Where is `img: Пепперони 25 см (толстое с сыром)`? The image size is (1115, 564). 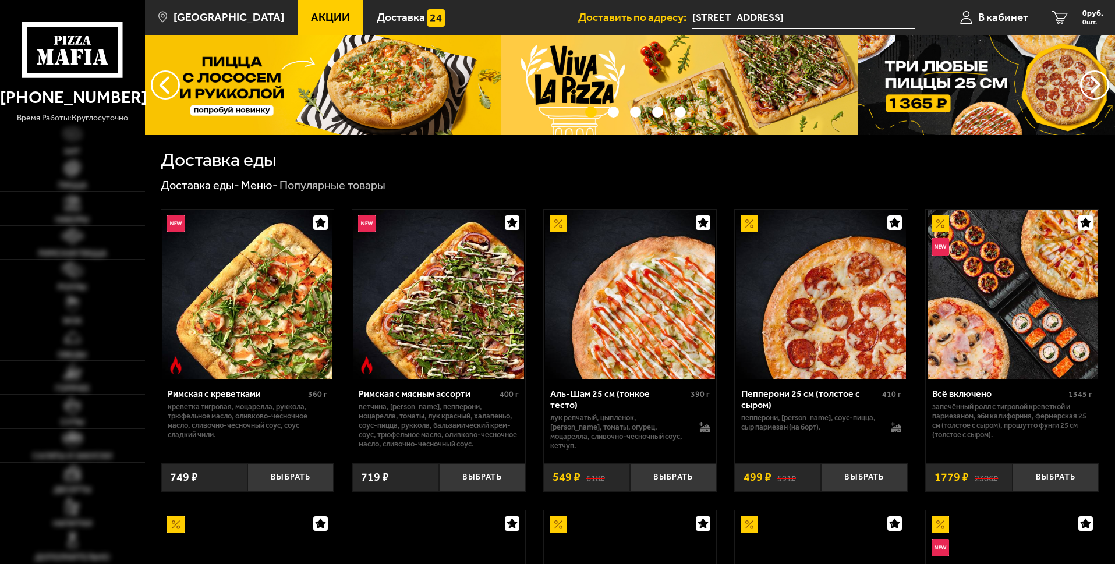
img: Пепперони 25 см (толстое с сыром) is located at coordinates (821, 295).